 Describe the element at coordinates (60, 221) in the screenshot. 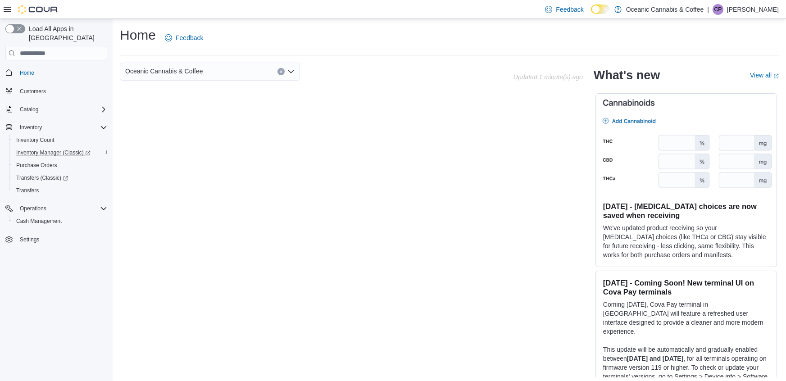

I see `button: Cash Management` at that location.